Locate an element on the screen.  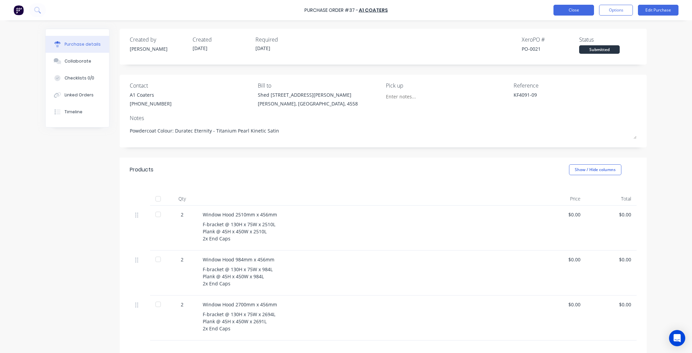
div: Xero PO # is located at coordinates (551, 40).